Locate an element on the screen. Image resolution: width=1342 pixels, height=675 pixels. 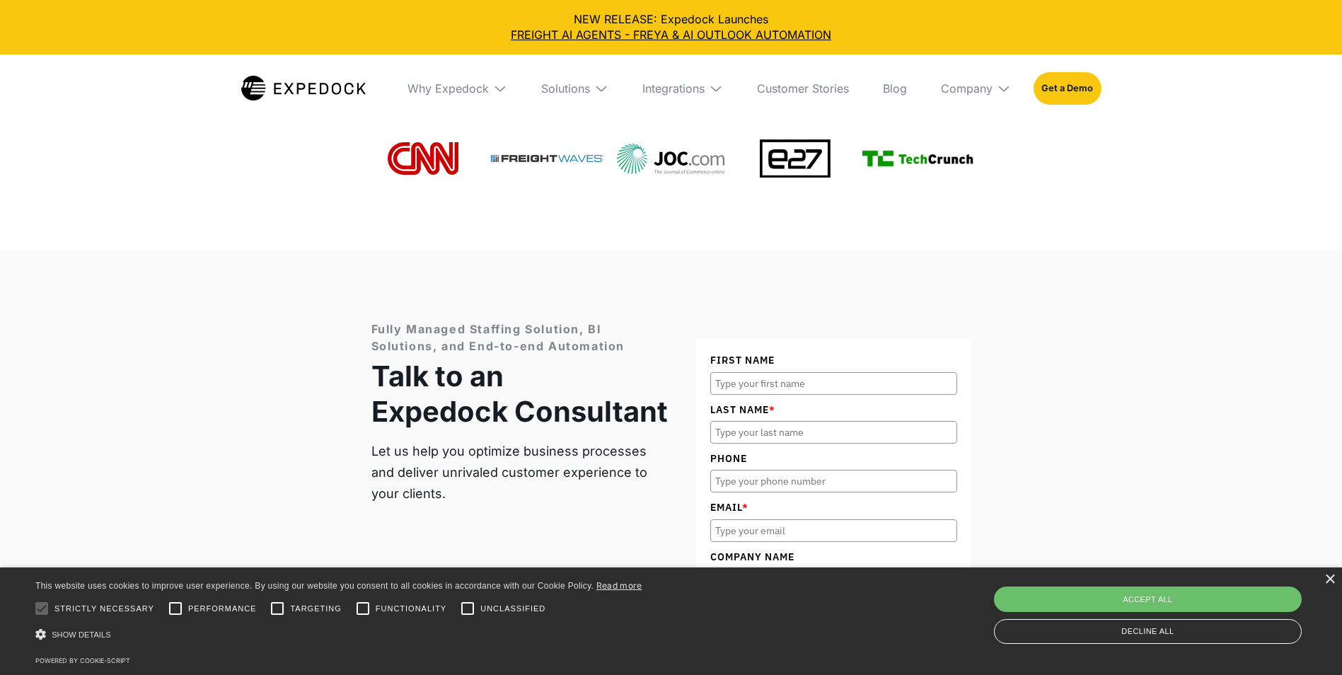
span: Unclassified is located at coordinates (513, 609).